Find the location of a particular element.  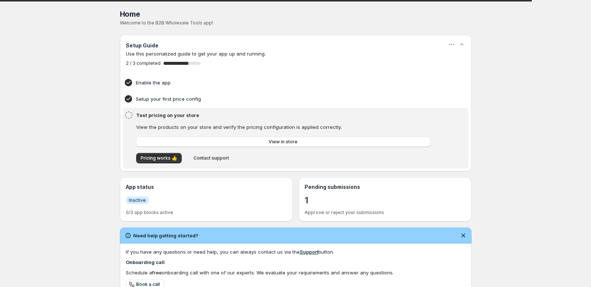

div: Schedule a onboarding call with one of our experts. We evaluate your requirements and answer any ... is located at coordinates (296, 272).